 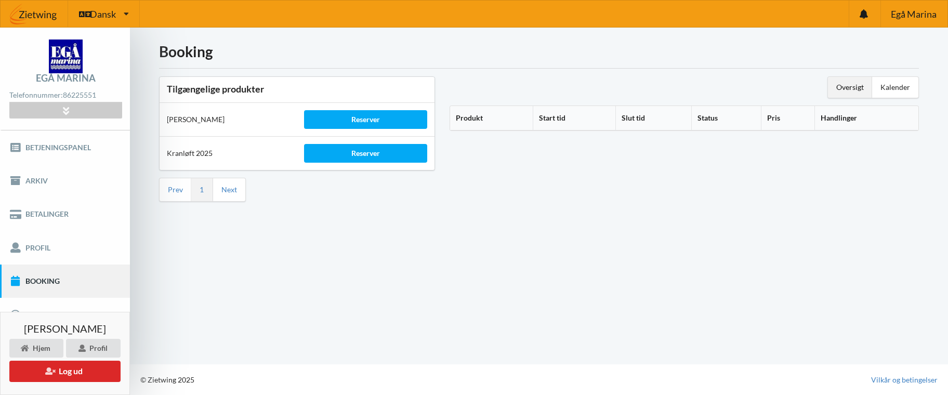 I want to click on button: Log ud, so click(x=65, y=371).